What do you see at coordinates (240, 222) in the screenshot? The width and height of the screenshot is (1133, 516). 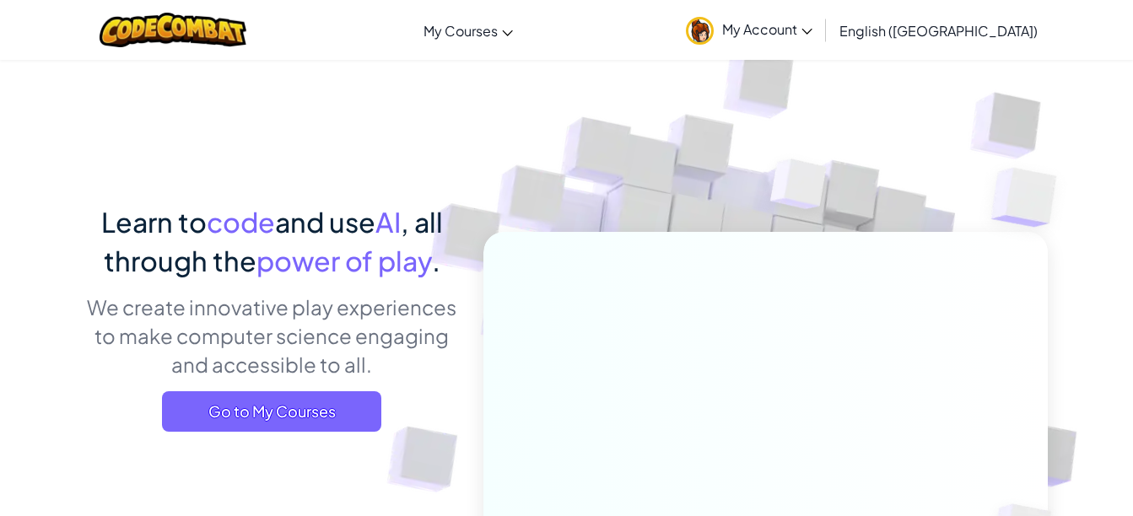 I see `span: code` at bounding box center [240, 222].